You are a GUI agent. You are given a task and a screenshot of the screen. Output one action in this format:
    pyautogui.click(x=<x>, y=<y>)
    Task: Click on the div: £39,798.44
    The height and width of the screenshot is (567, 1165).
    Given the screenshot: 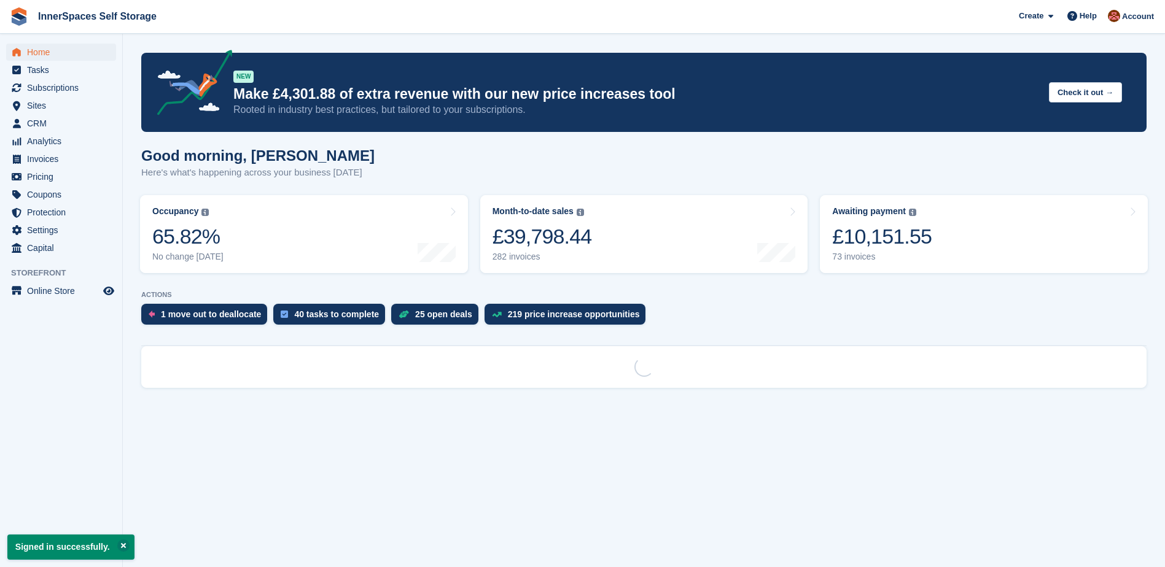 What is the action you would take?
    pyautogui.click(x=542, y=236)
    